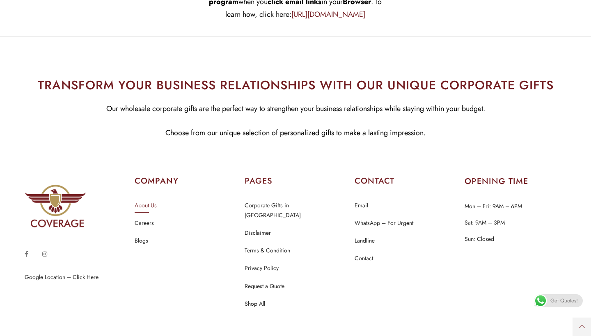  Describe the element at coordinates (363, 259) in the screenshot. I see `a: Contact` at that location.